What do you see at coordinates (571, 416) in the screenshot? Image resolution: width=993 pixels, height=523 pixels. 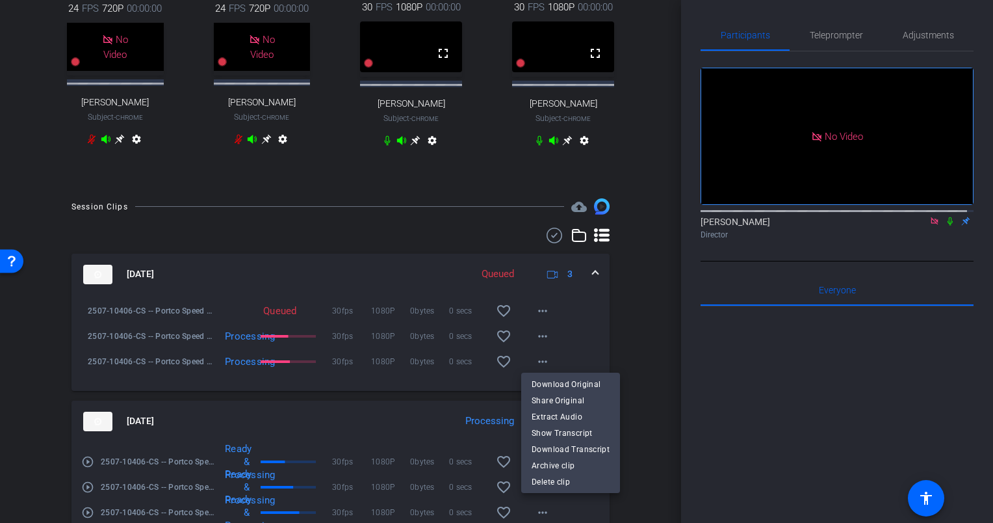 I see `span: Extract Audio` at bounding box center [571, 416].